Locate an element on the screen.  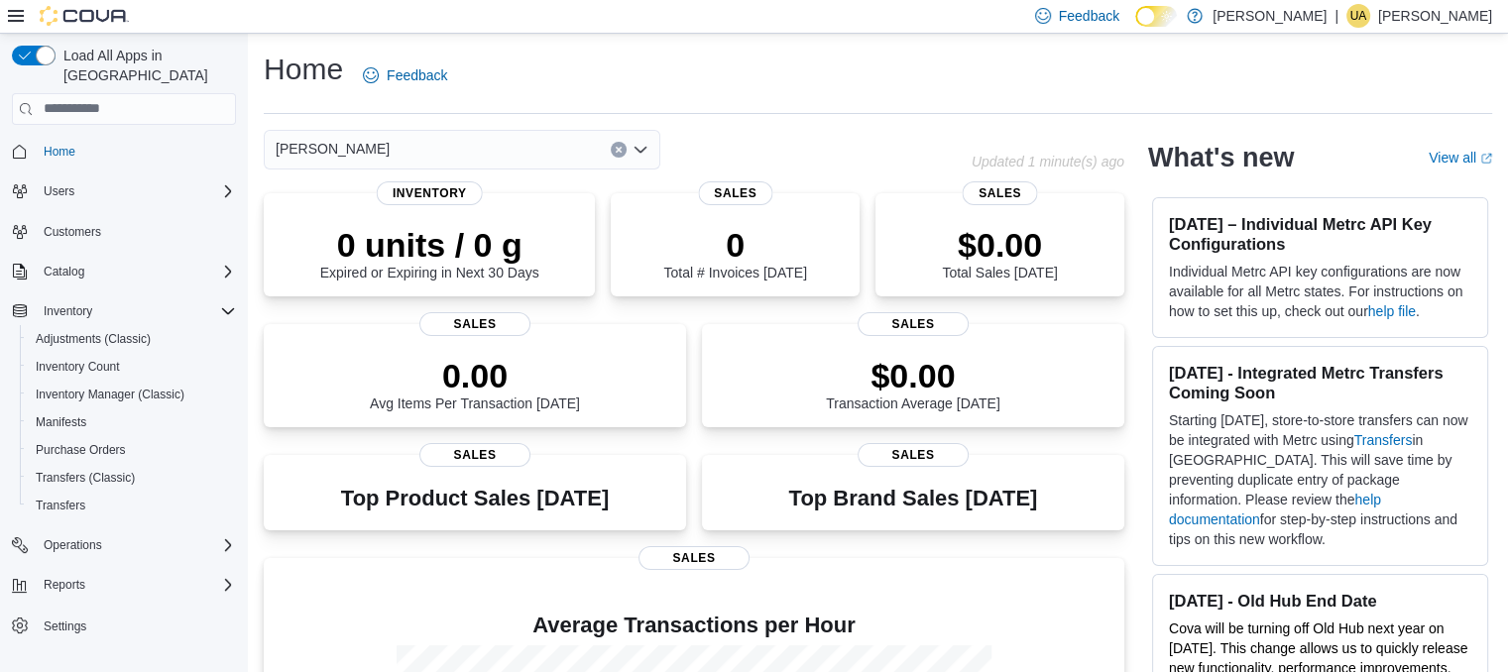
div: Expired or Expiring in Next 30 Days is located at coordinates (429, 253).